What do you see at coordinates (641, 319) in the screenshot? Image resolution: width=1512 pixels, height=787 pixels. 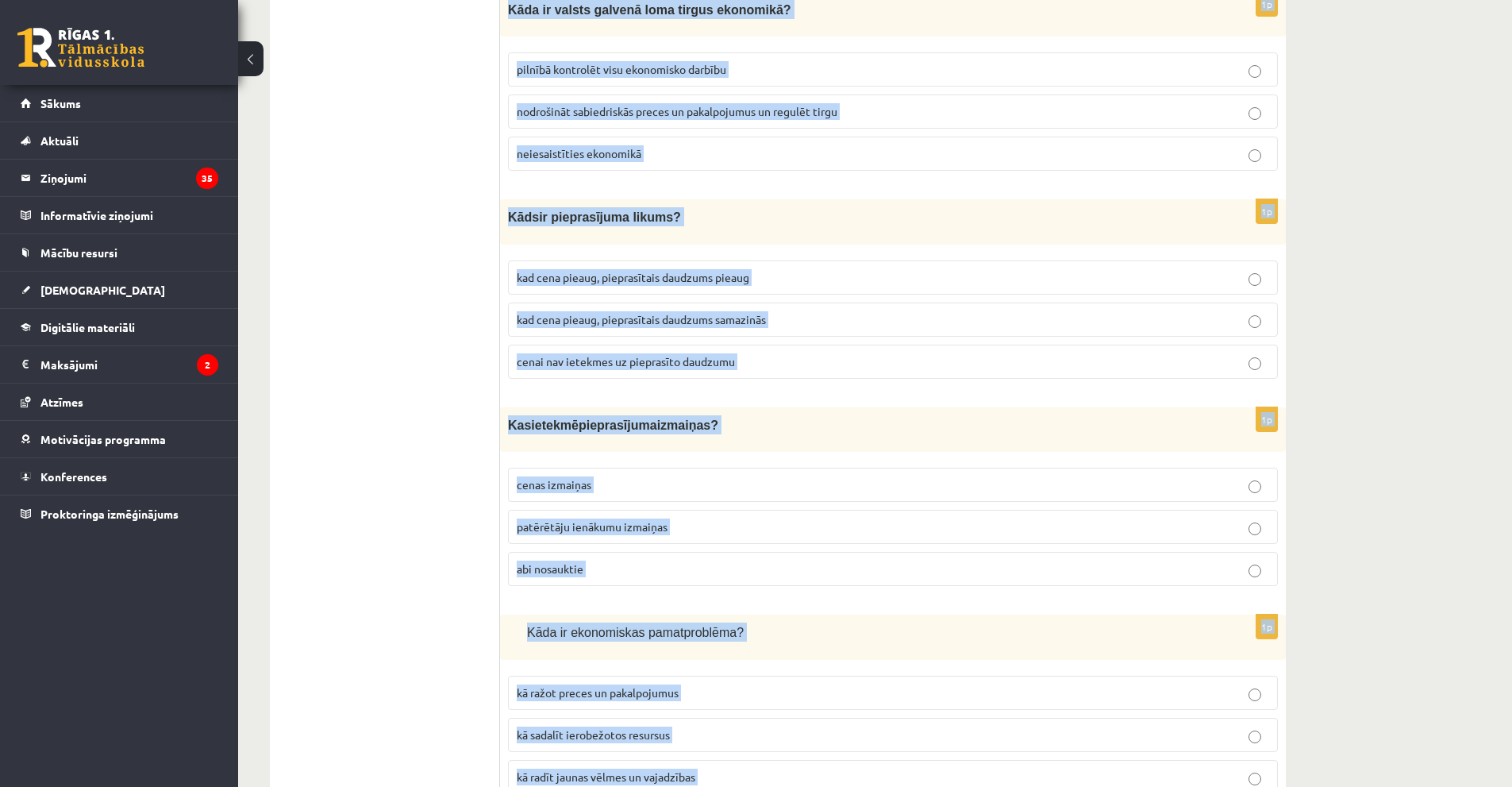 I see `span: kad cena pieaug, pieprasītais daudzums samazinās` at bounding box center [641, 319].